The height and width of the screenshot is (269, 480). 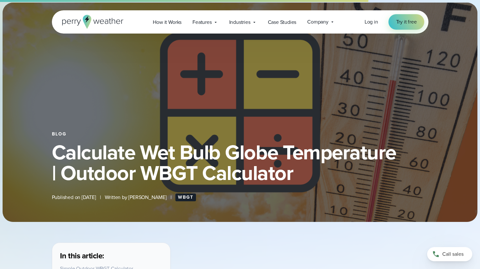 What do you see at coordinates (282, 22) in the screenshot?
I see `a: Case Studies` at bounding box center [282, 22].